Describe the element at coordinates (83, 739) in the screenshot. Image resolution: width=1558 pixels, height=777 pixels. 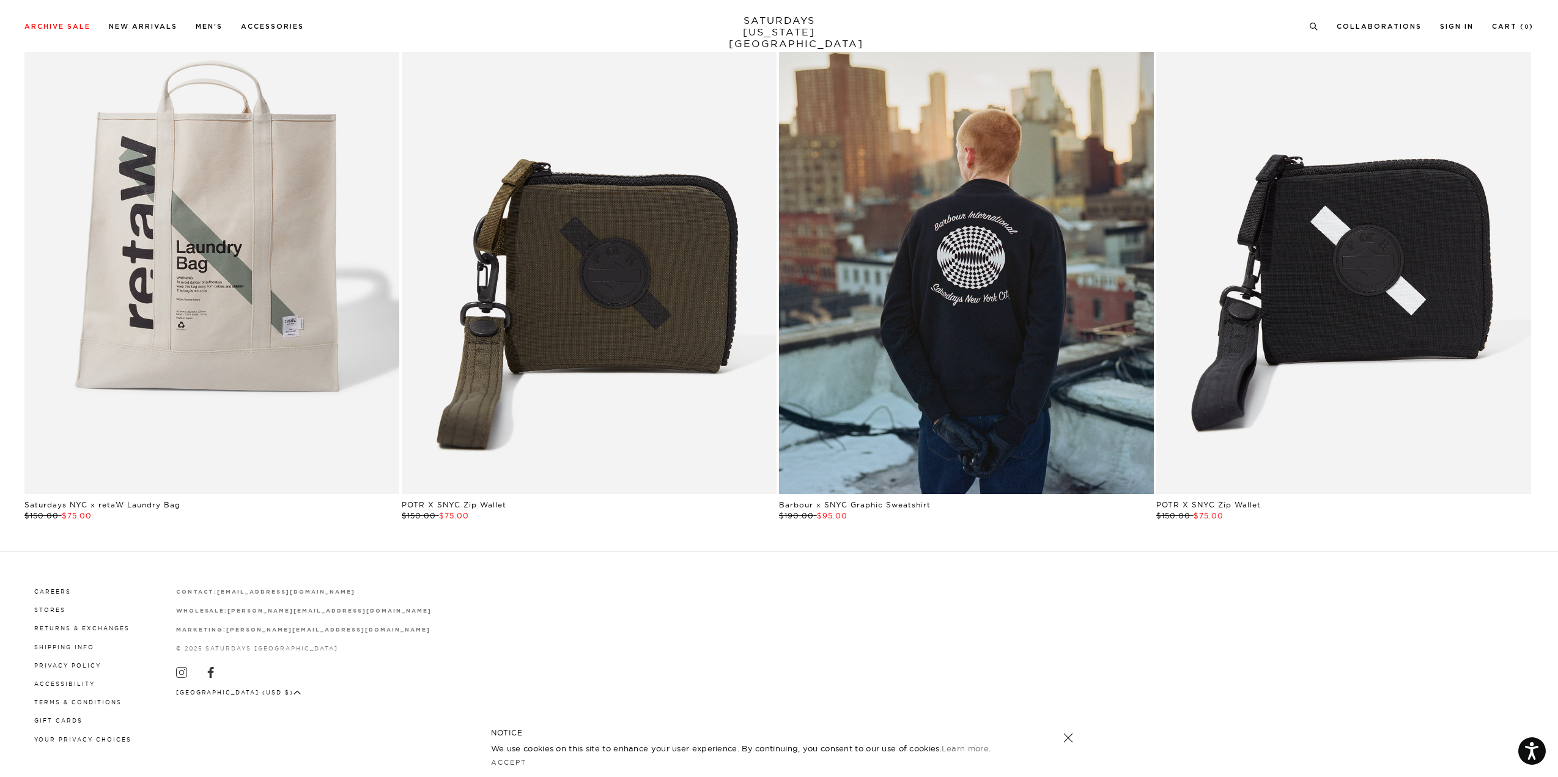
I see `a: Your privacy choices` at that location.